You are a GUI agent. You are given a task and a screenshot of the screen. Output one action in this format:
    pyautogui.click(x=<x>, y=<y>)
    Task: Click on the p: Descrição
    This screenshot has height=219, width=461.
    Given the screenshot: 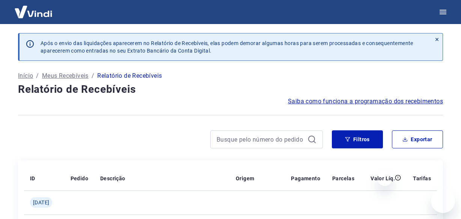 What is the action you would take?
    pyautogui.click(x=113, y=178)
    